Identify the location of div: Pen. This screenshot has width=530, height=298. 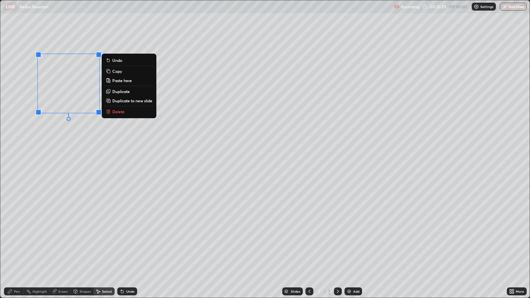
(17, 291).